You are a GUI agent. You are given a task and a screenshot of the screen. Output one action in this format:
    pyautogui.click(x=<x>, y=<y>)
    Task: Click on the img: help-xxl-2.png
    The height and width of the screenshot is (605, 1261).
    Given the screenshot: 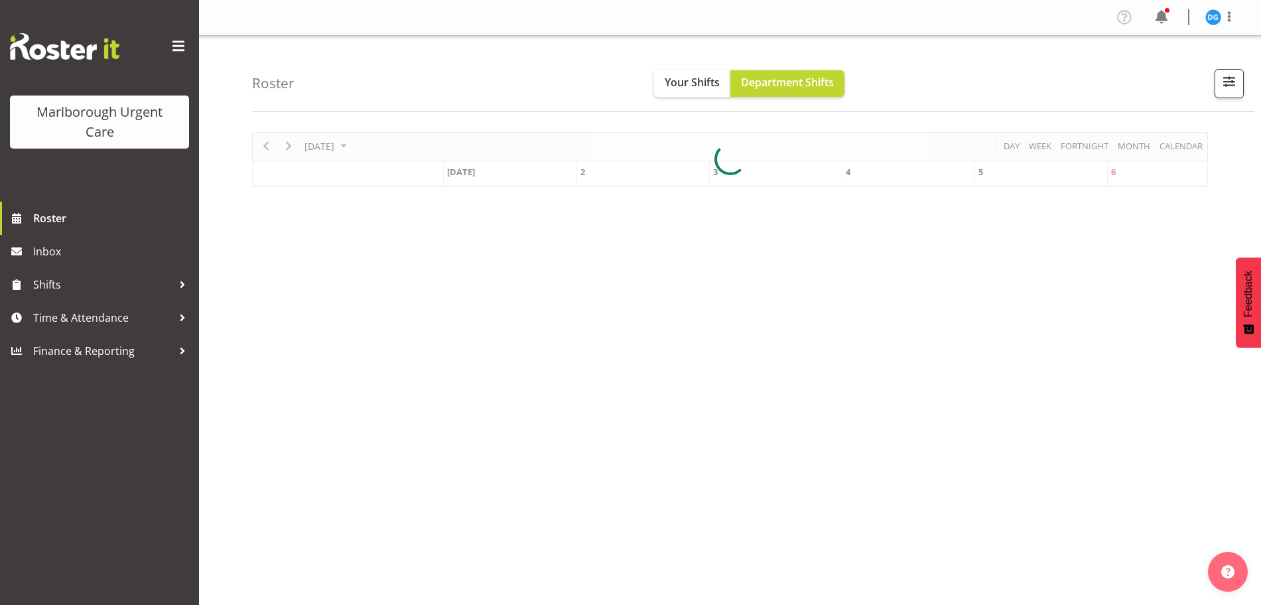 What is the action you would take?
    pyautogui.click(x=1227, y=572)
    